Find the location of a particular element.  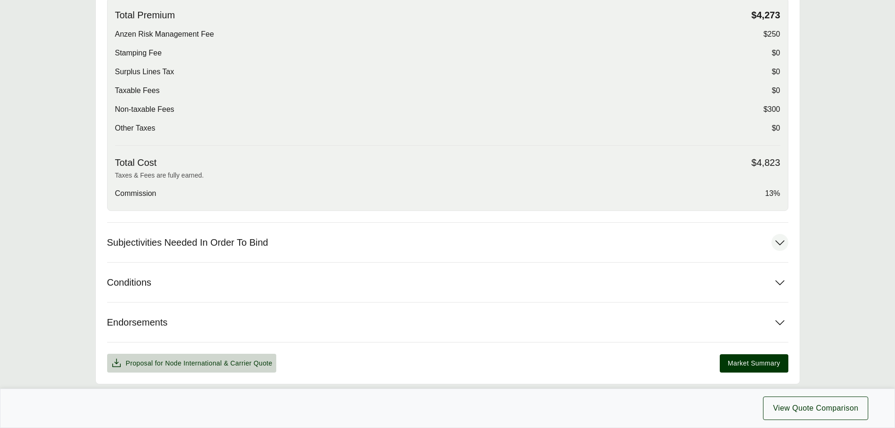

a: Market Summary is located at coordinates (753, 363).